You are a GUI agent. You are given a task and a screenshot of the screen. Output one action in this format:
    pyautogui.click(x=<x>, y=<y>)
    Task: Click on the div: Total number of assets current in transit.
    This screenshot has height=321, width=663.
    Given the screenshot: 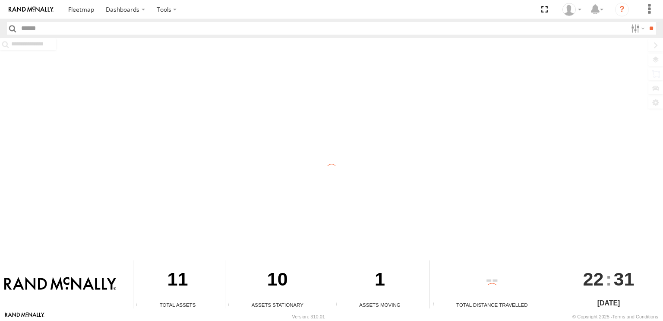 What is the action you would take?
    pyautogui.click(x=340, y=305)
    